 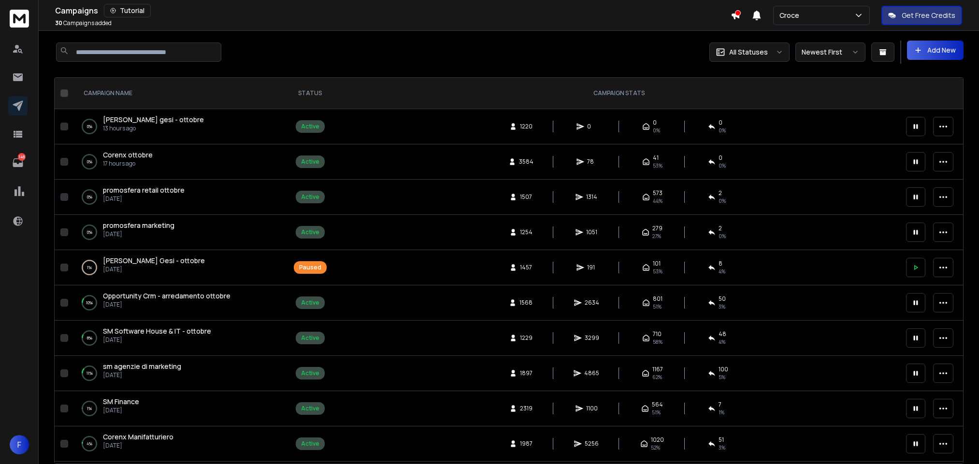 I want to click on div: Campaigns, so click(x=393, y=11).